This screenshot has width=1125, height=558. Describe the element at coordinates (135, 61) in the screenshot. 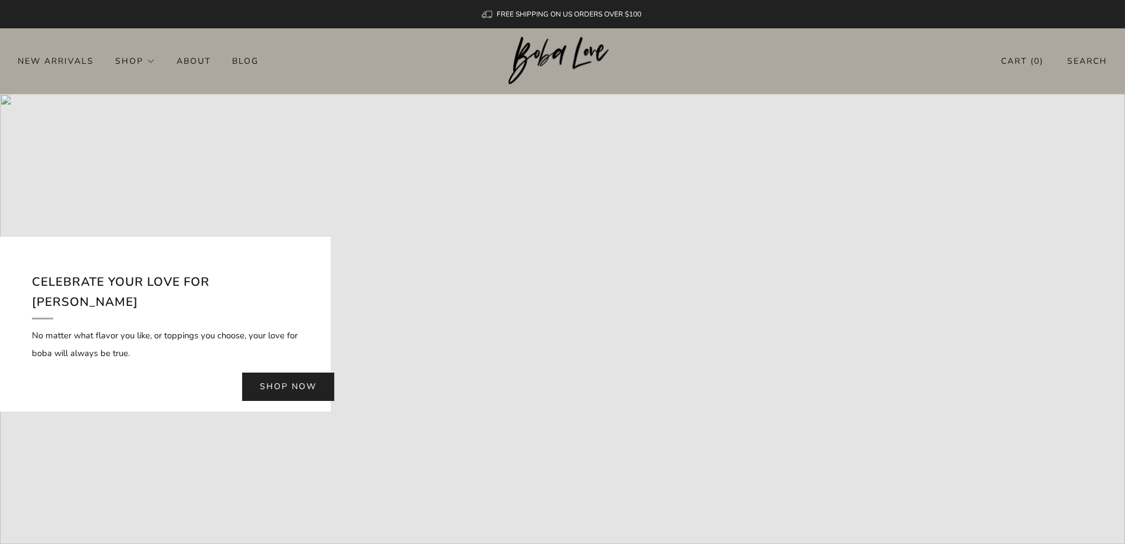

I see `summary: Shop` at that location.